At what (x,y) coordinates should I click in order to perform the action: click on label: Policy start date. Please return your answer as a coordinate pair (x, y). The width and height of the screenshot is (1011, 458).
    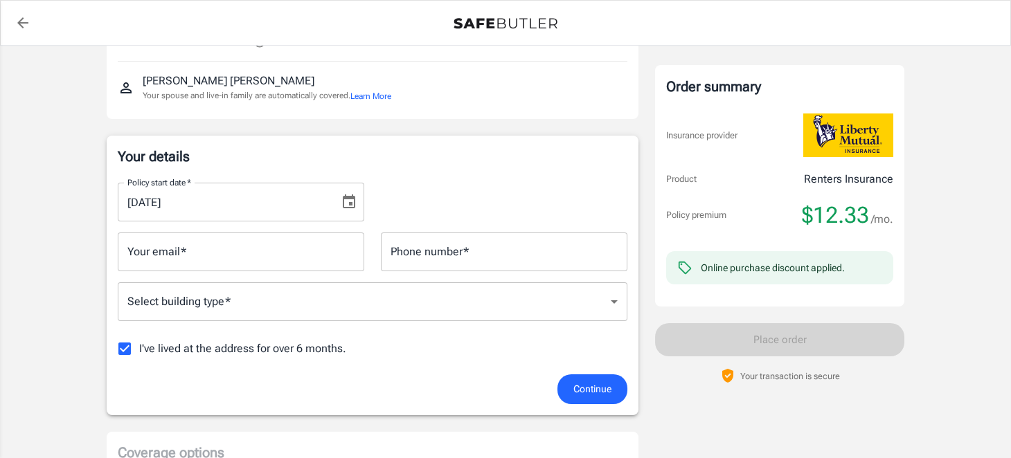
    Looking at the image, I should click on (159, 182).